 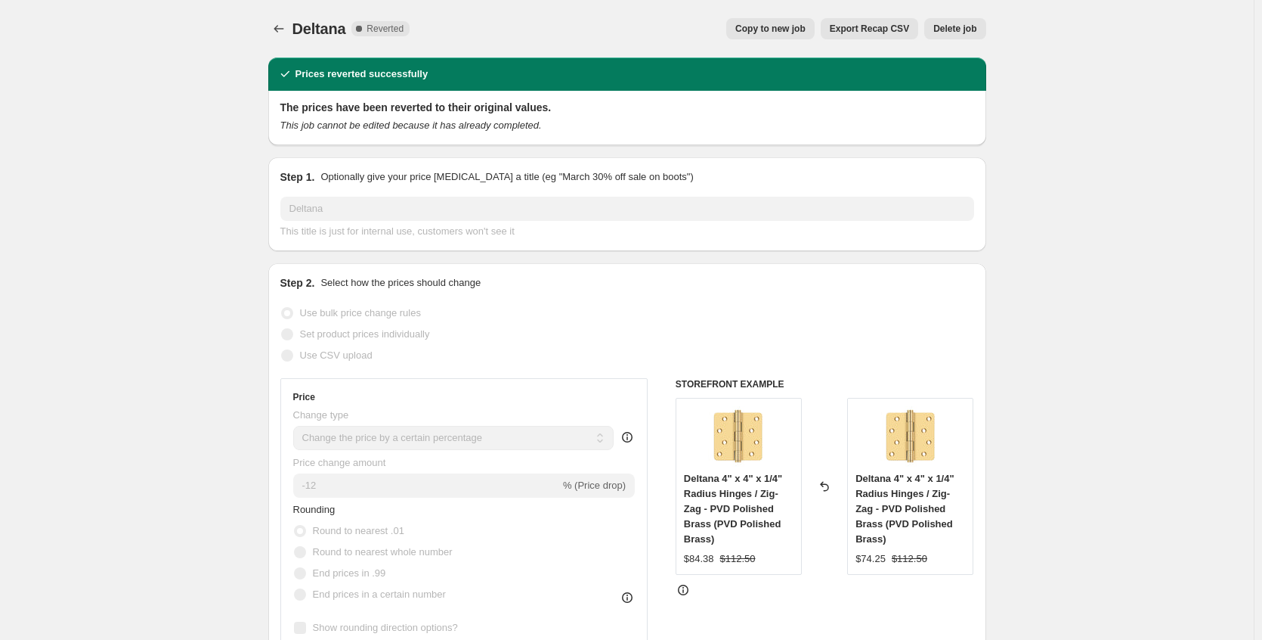 I want to click on h2: The prices have been reverted to their original values., so click(x=627, y=107).